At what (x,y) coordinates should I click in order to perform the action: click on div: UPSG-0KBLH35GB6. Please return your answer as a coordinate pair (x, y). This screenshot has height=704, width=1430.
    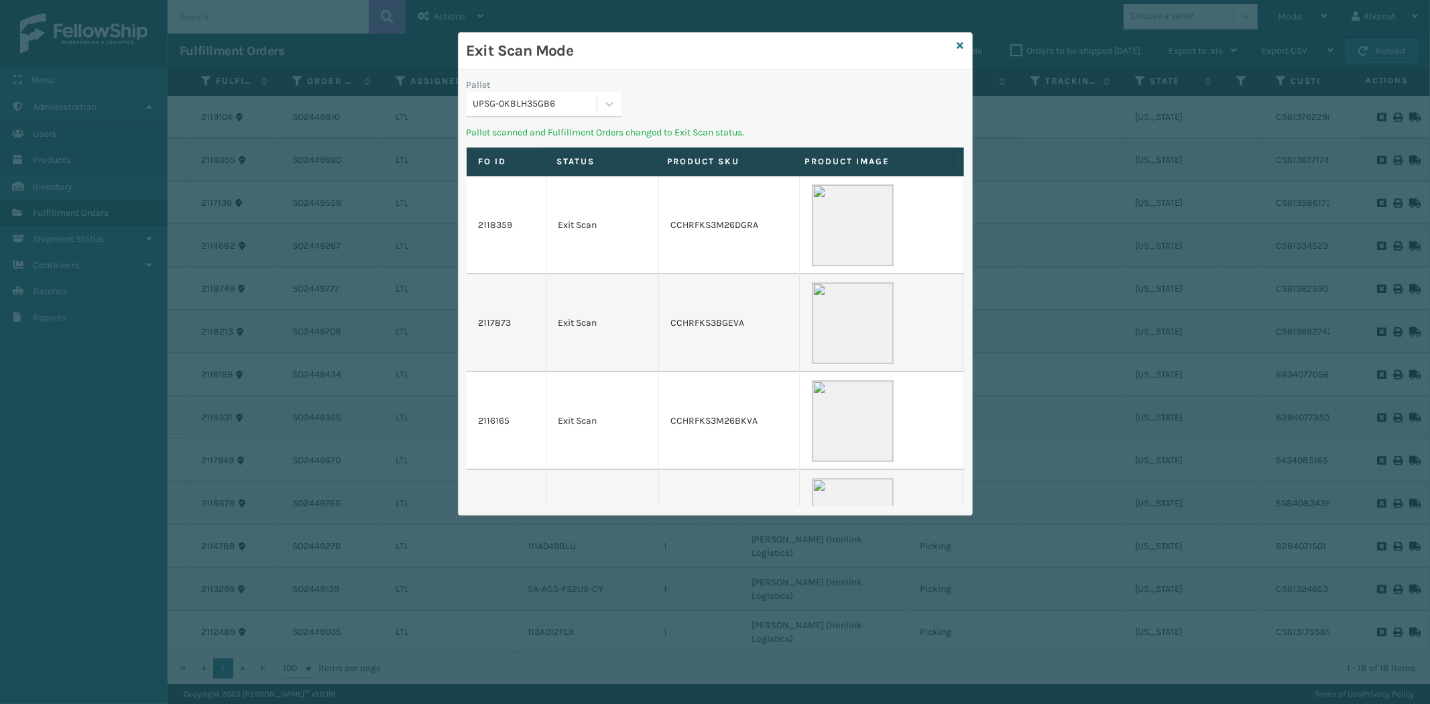
    Looking at the image, I should click on (536, 104).